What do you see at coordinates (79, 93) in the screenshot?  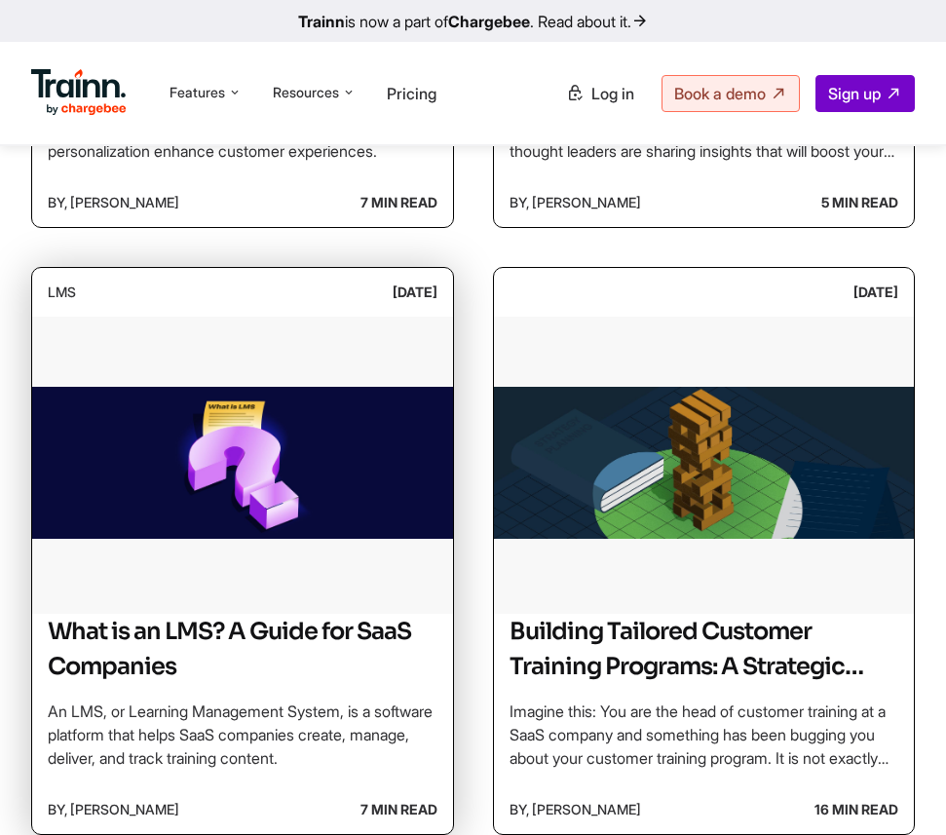 I see `img: Trainn Logo` at bounding box center [79, 93].